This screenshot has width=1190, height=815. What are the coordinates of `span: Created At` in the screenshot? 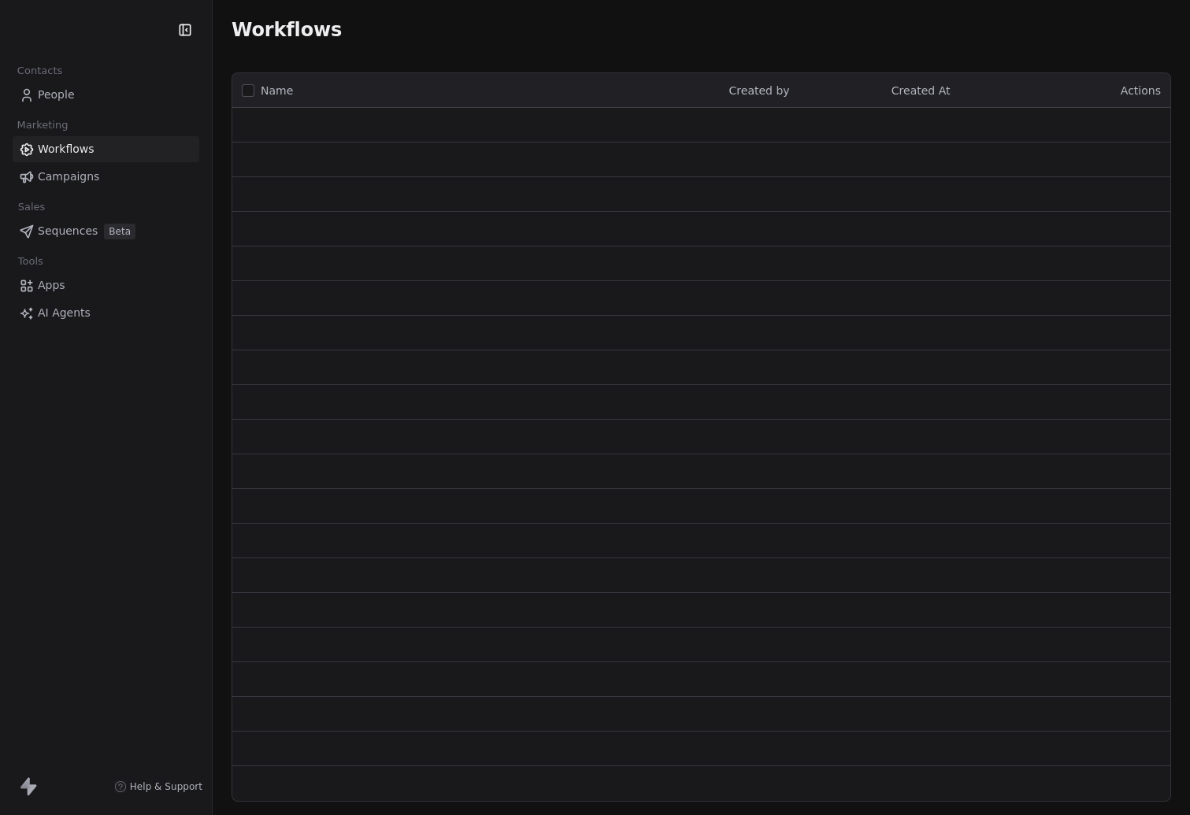 It's located at (921, 91).